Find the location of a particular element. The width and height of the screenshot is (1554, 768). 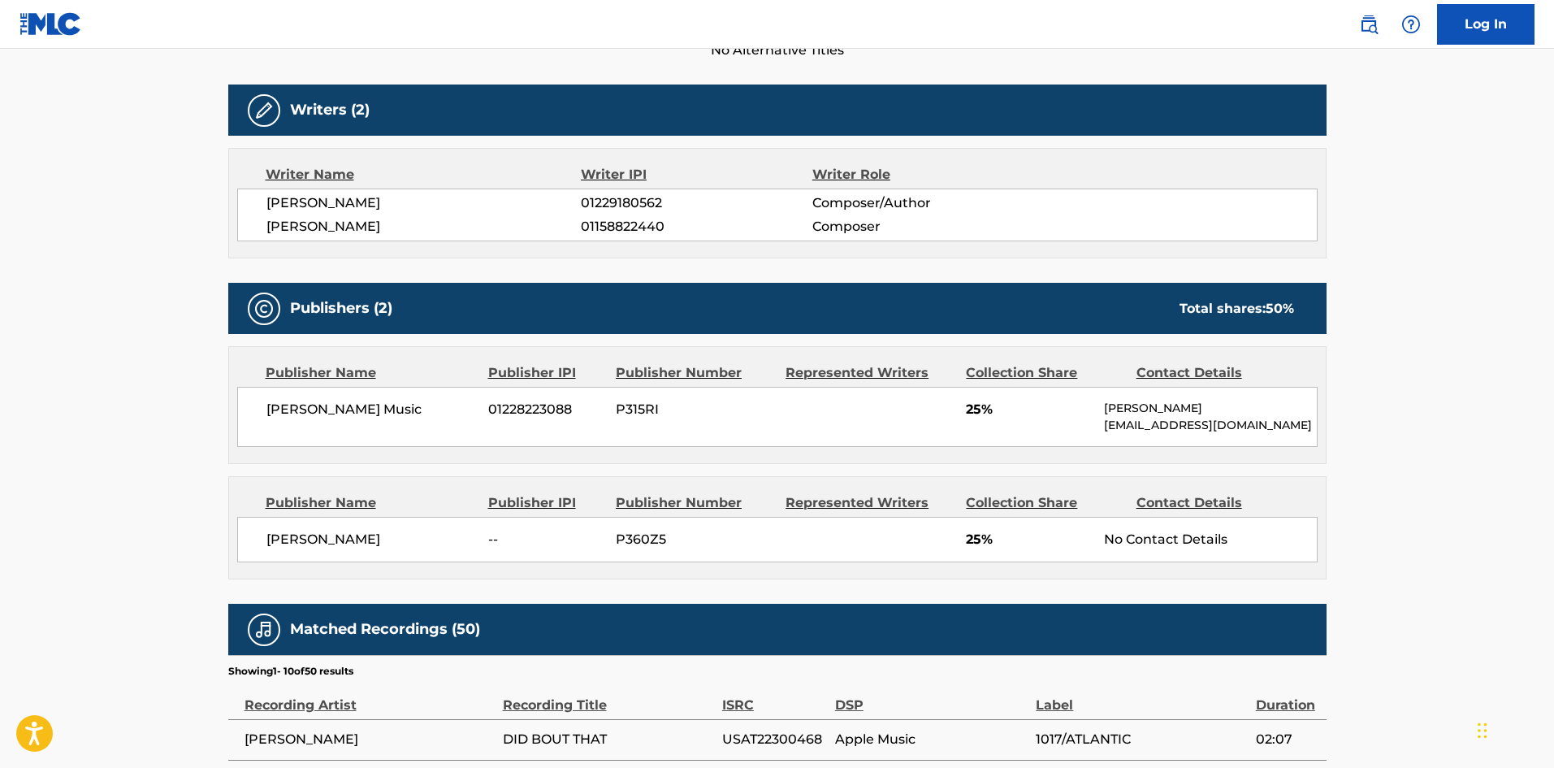

div: Help is located at coordinates (1411, 24).